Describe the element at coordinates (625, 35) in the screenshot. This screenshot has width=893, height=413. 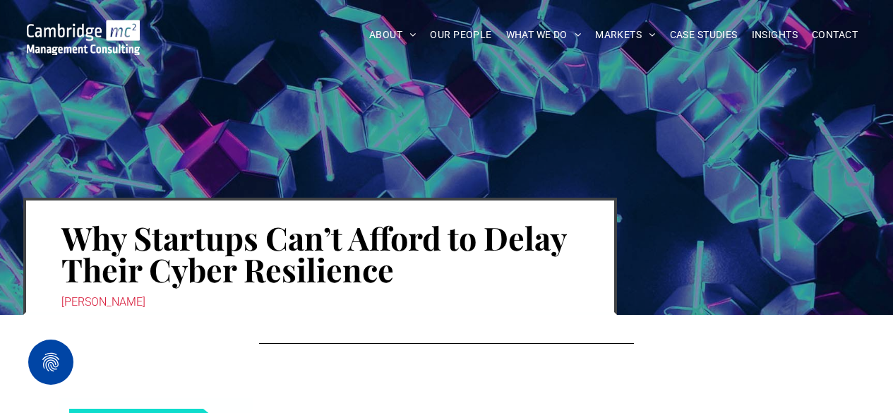
I see `a: MARKETS` at that location.